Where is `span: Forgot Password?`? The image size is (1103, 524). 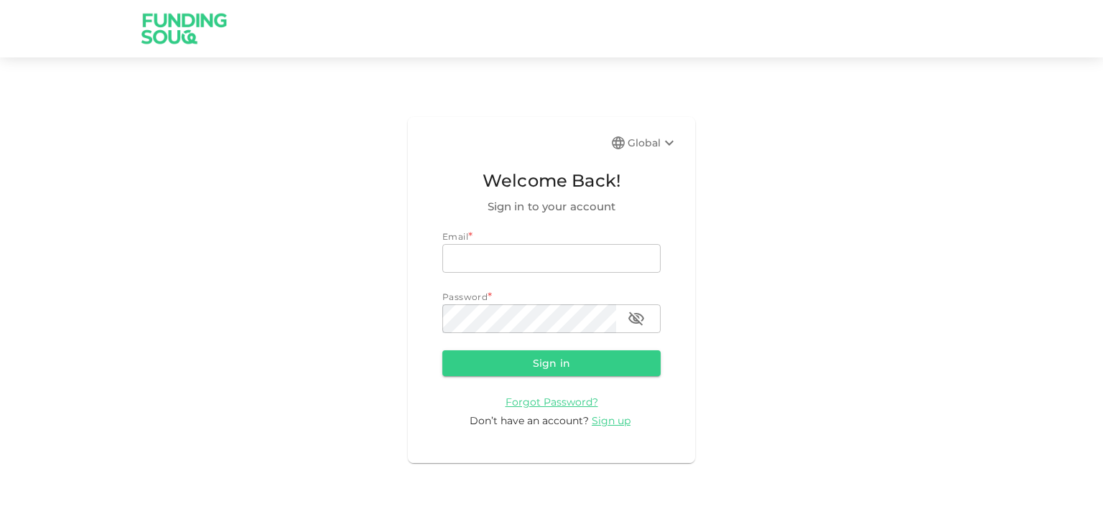
span: Forgot Password? is located at coordinates (552, 402).